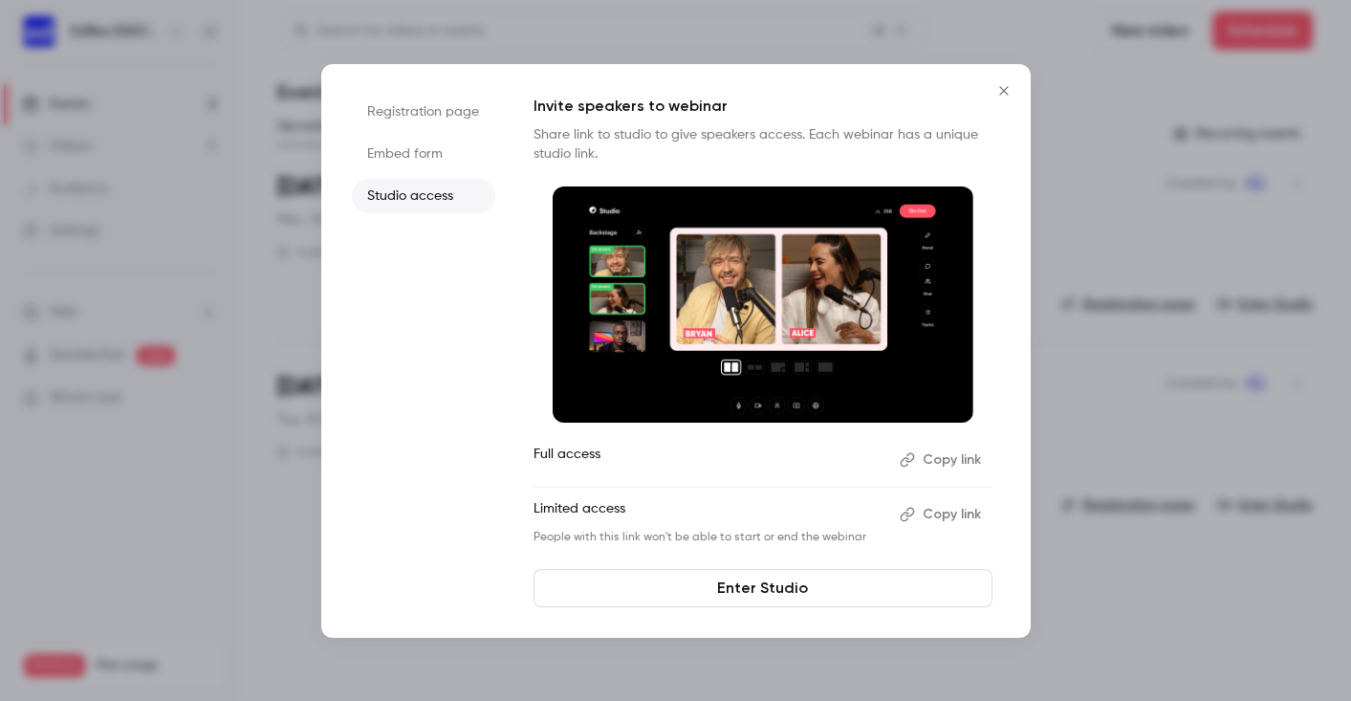  Describe the element at coordinates (709, 515) in the screenshot. I see `p: Limited access` at that location.